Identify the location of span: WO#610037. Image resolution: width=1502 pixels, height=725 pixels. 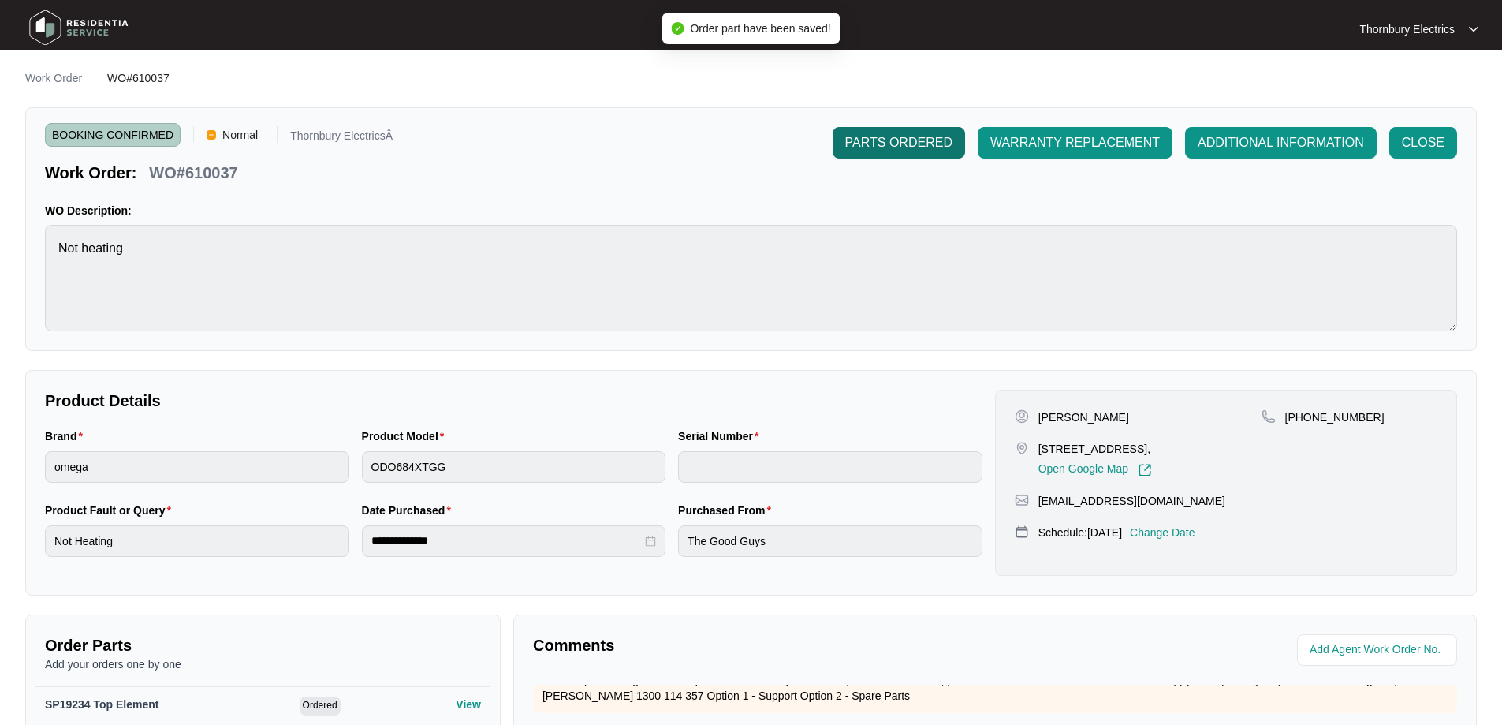
(138, 78).